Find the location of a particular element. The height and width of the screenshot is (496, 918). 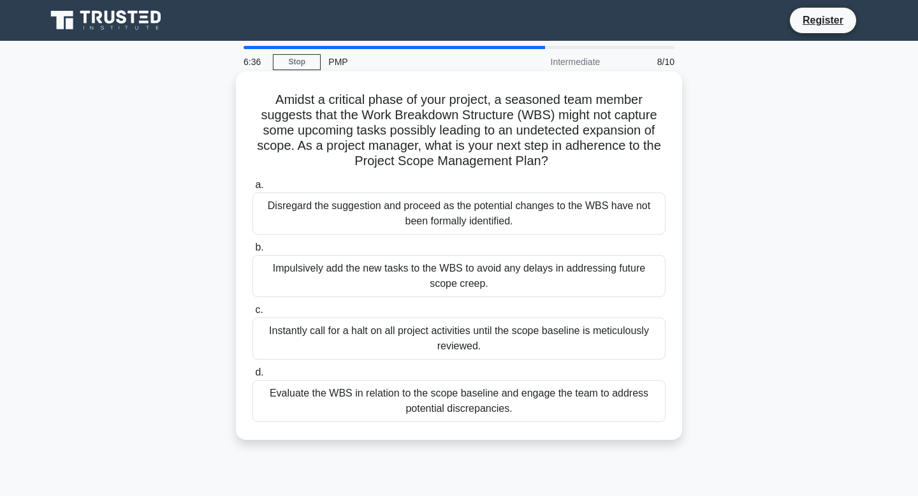

a: Stop is located at coordinates (297, 62).